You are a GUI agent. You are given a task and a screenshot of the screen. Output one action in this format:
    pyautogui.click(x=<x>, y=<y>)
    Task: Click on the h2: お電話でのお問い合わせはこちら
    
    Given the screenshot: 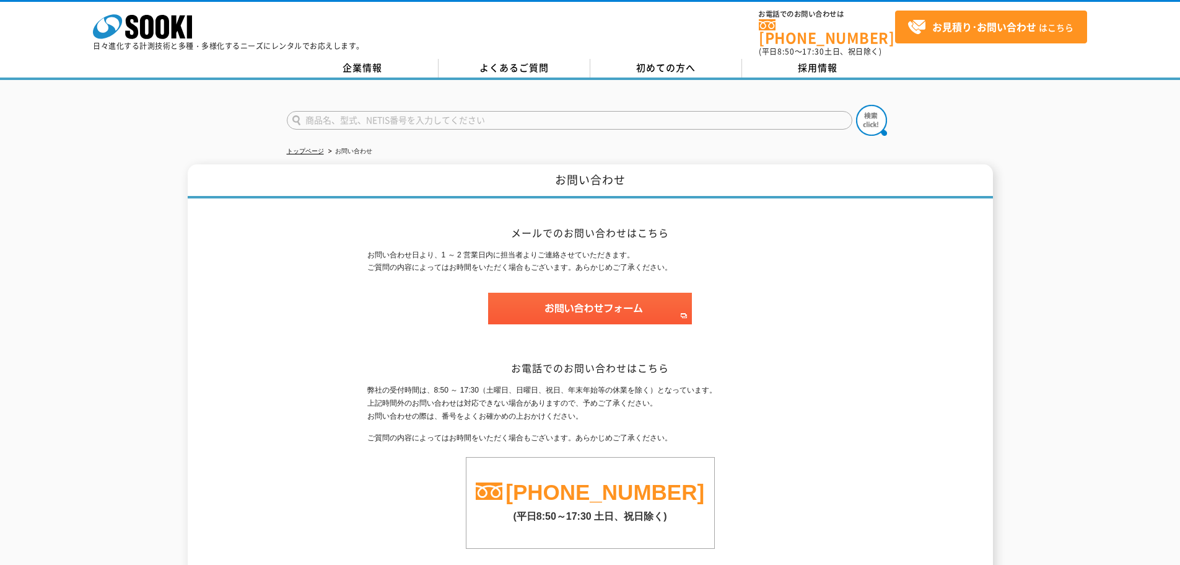 What is the action you would take?
    pyautogui.click(x=591, y=367)
    